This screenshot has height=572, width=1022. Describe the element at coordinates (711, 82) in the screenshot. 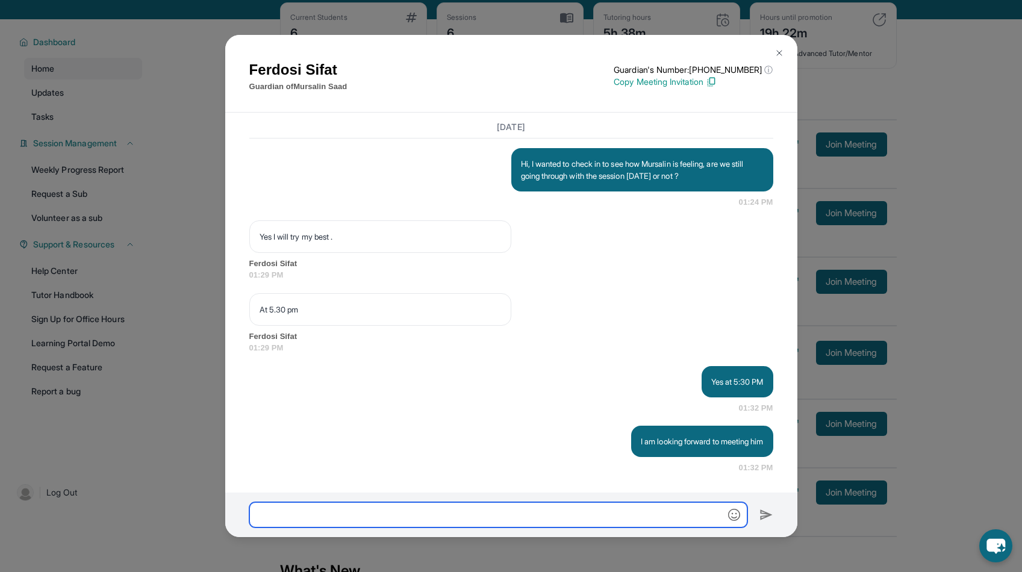

I see `img: Copy Icon` at that location.